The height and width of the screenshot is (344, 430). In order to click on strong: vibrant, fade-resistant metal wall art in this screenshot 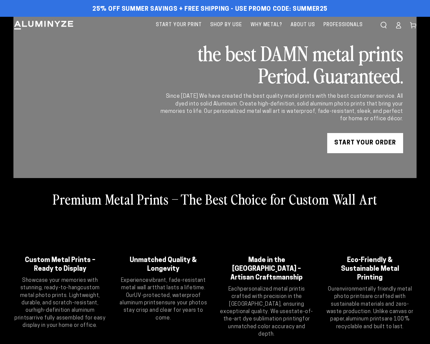, I will do `click(164, 284)`.